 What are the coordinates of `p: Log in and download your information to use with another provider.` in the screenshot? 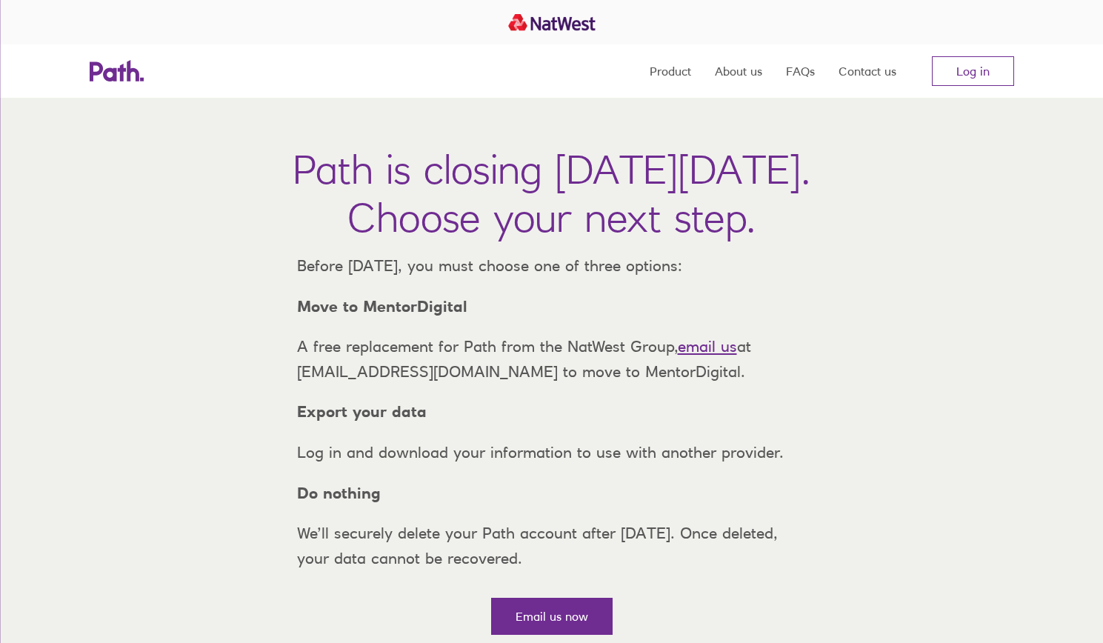 It's located at (552, 453).